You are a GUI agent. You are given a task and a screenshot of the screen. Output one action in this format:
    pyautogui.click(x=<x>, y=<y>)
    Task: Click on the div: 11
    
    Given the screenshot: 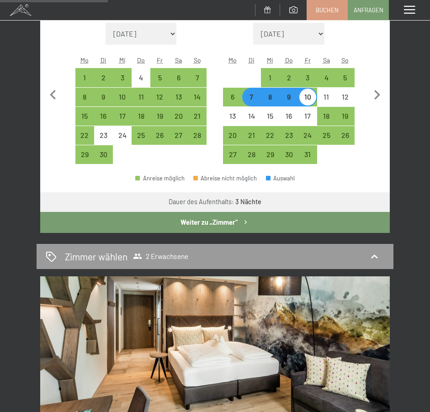 What is the action you would take?
    pyautogui.click(x=326, y=102)
    